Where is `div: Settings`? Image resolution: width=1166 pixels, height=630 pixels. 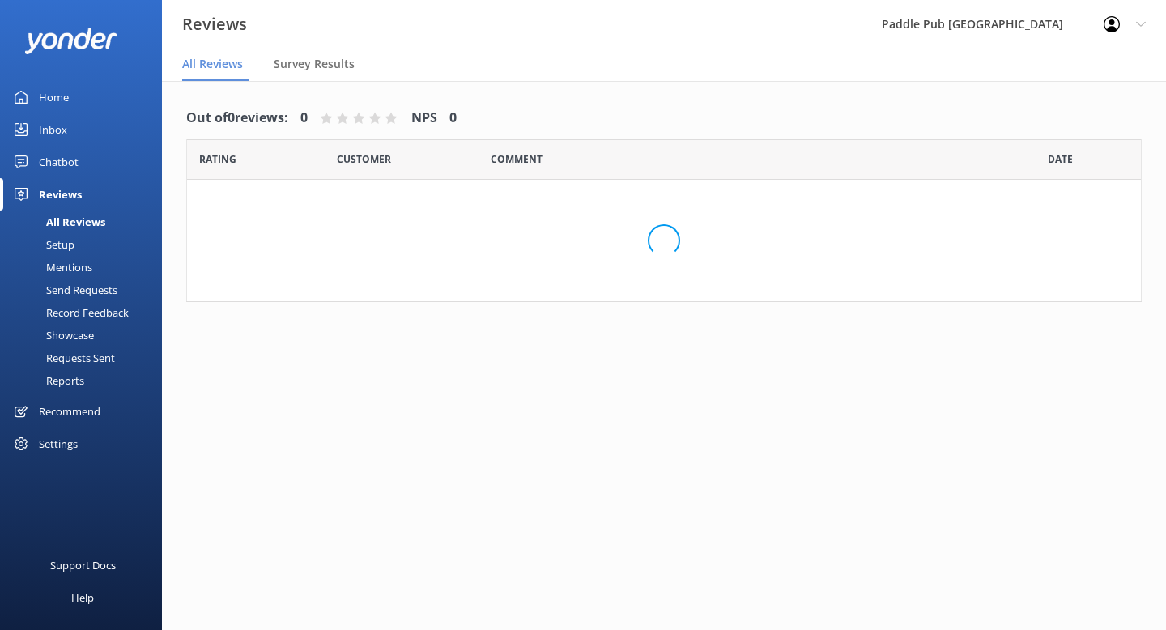 div: Settings is located at coordinates (58, 444).